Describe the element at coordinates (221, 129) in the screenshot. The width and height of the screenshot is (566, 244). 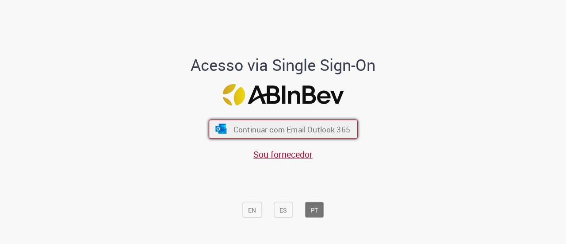
I see `img: ícone Azure/Microsoft 360` at that location.